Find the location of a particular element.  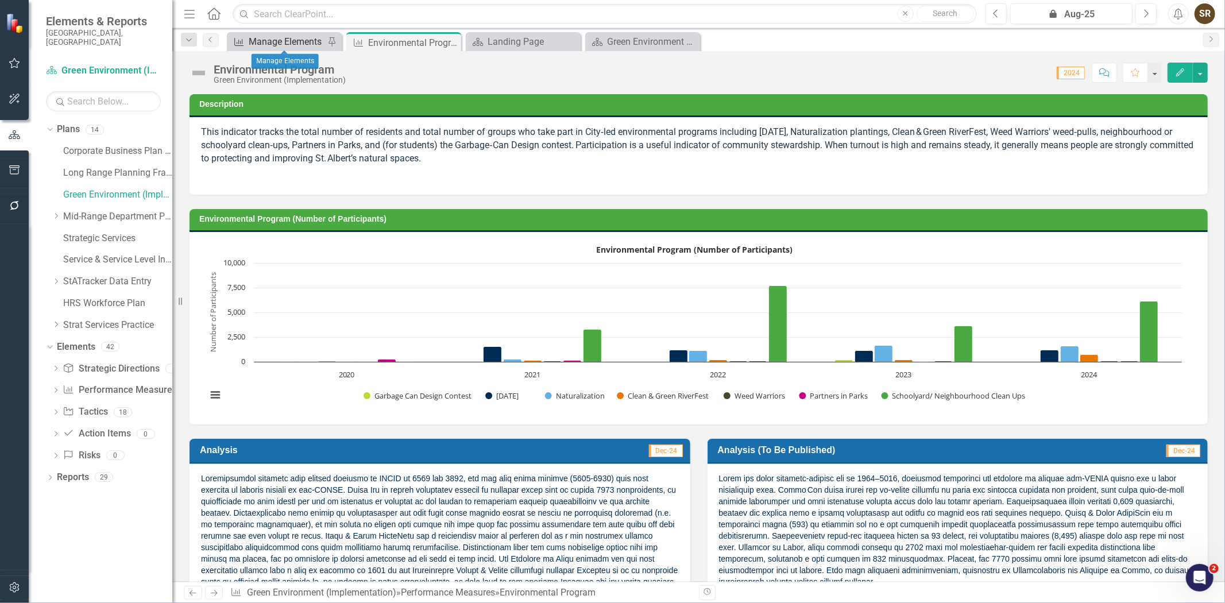

path: 2023, 35. Weed Warriors. is located at coordinates (923, 362).